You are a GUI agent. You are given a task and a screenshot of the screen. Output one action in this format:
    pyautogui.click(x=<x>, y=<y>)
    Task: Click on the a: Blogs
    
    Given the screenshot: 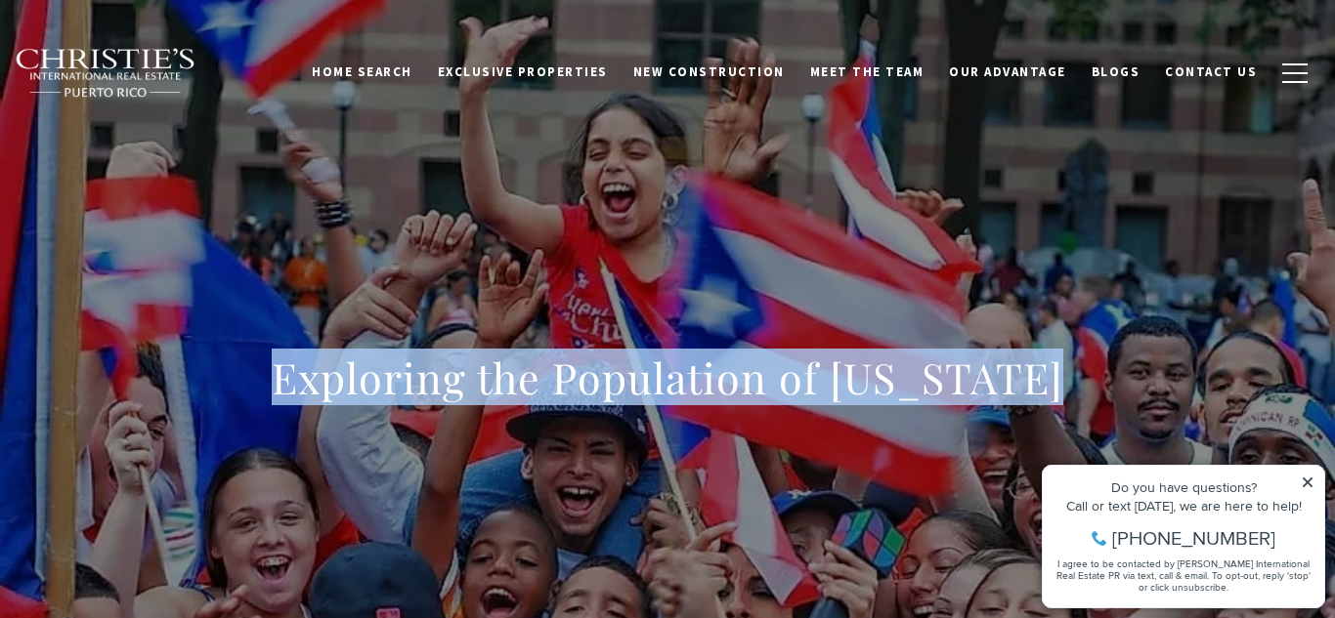 What is the action you would take?
    pyautogui.click(x=1116, y=72)
    